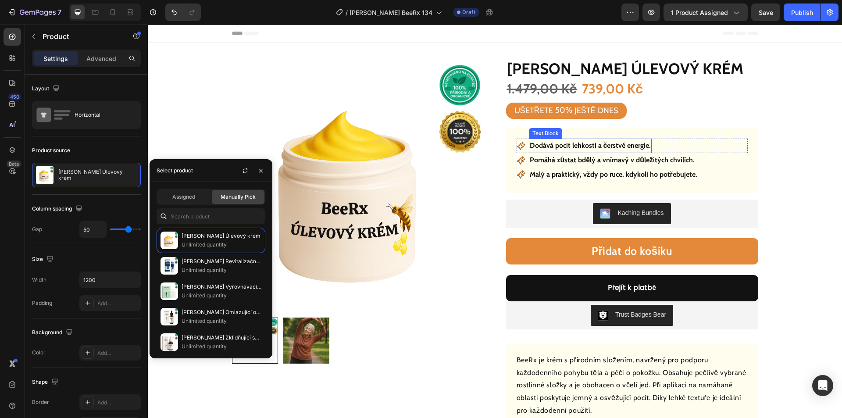 The width and height of the screenshot is (842, 418). What do you see at coordinates (184, 197) in the screenshot?
I see `span: Assigned` at bounding box center [184, 197].